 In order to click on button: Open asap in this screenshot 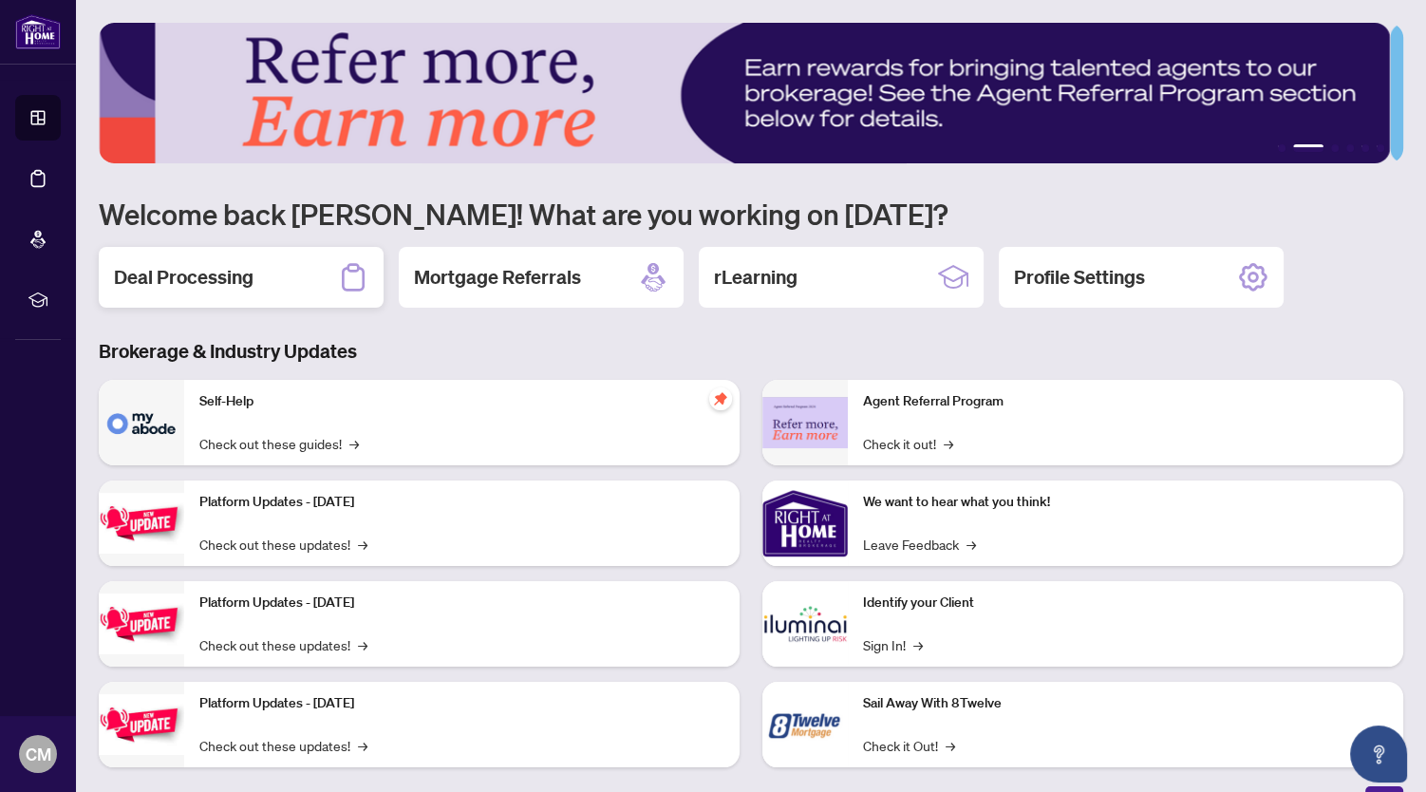, I will do `click(1379, 754)`.